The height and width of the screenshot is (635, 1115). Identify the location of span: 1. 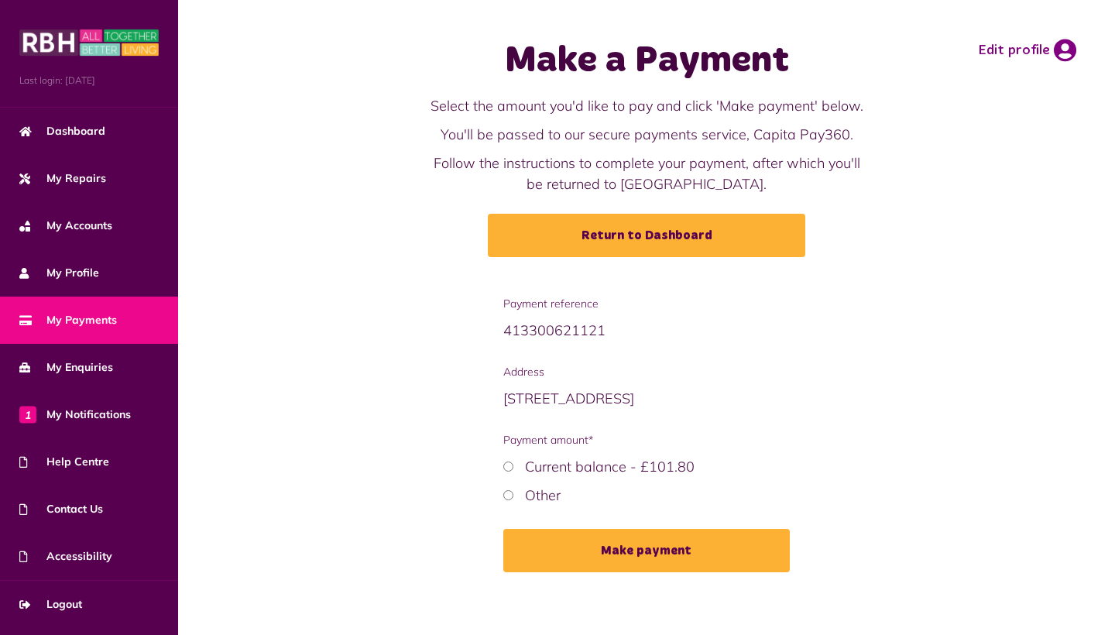
(28, 414).